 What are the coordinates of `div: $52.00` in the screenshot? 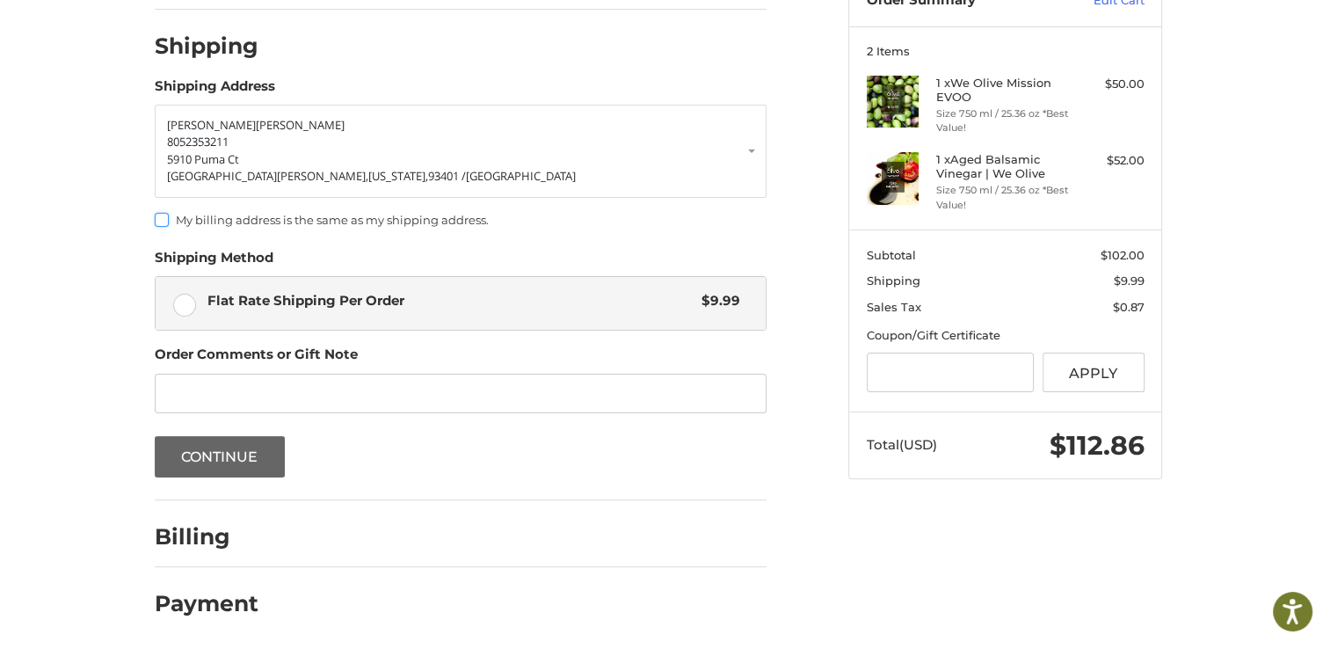 It's located at (1110, 161).